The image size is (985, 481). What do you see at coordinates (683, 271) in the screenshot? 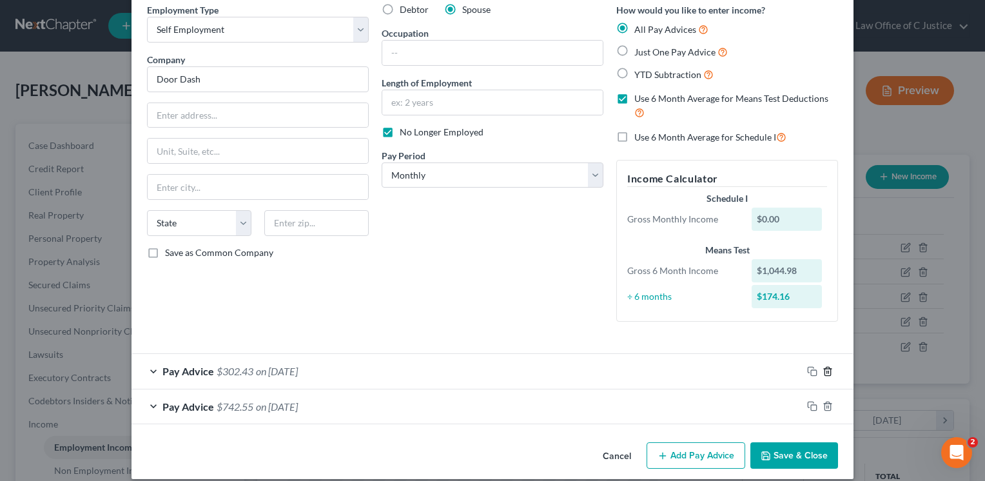
I see `div: Gross 6 Month Income` at bounding box center [683, 271].